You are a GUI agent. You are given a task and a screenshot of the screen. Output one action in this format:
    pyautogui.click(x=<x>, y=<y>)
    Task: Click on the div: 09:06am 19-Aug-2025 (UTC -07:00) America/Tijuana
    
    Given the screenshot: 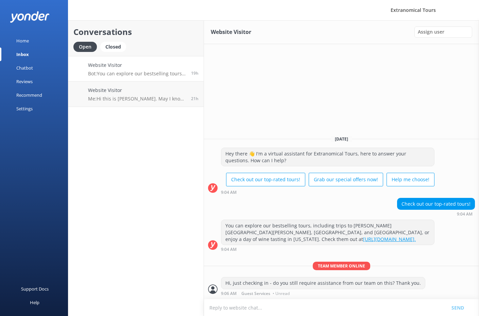 What is the action you would take?
    pyautogui.click(x=323, y=294)
    